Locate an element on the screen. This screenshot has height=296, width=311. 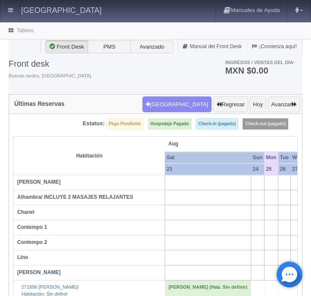
th: 26 is located at coordinates (285, 169).